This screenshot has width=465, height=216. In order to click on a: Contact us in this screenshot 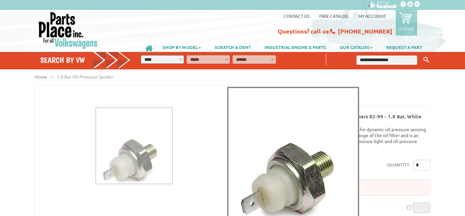, I will do `click(296, 16)`.